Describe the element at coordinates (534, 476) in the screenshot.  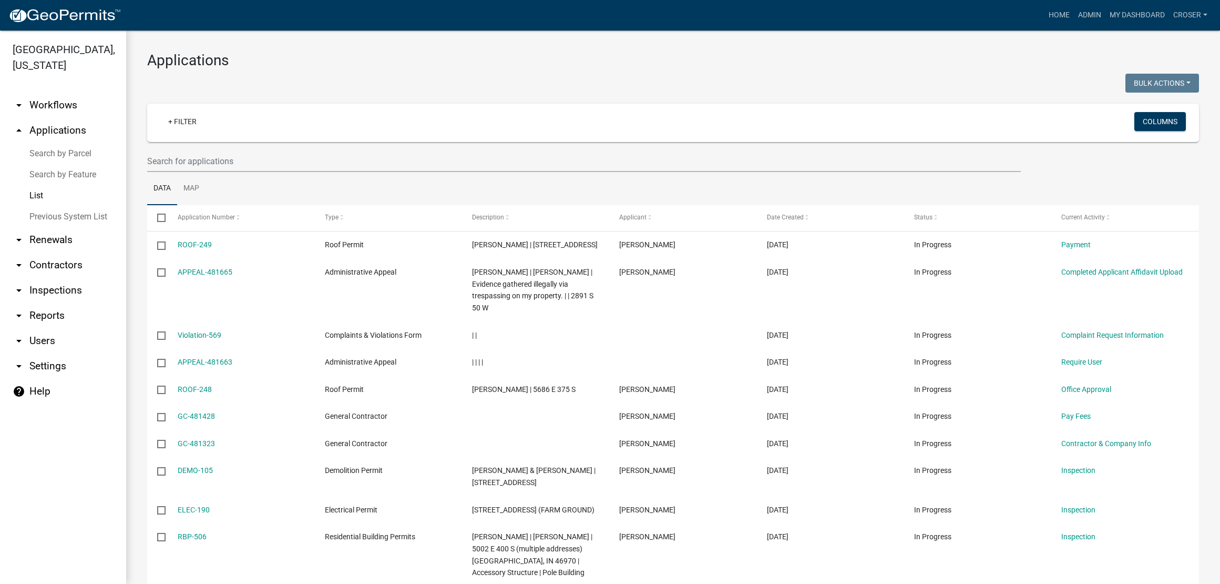
I see `span: Phillips, Cameron & Kimberly | 504 W 10TH ST` at that location.